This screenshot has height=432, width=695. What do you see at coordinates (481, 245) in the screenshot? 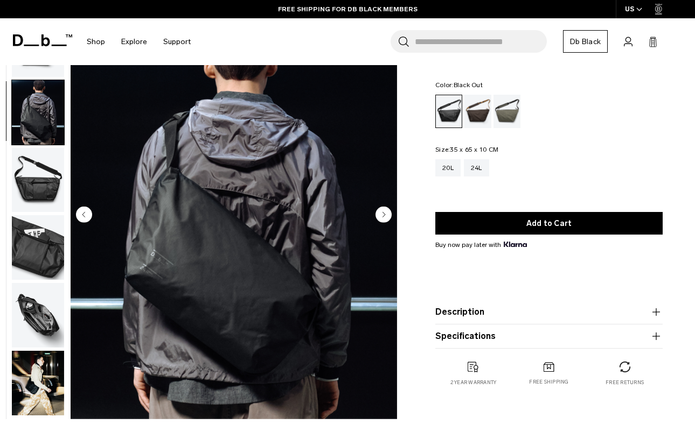
I see `span: Buy now pay later with` at bounding box center [481, 245].